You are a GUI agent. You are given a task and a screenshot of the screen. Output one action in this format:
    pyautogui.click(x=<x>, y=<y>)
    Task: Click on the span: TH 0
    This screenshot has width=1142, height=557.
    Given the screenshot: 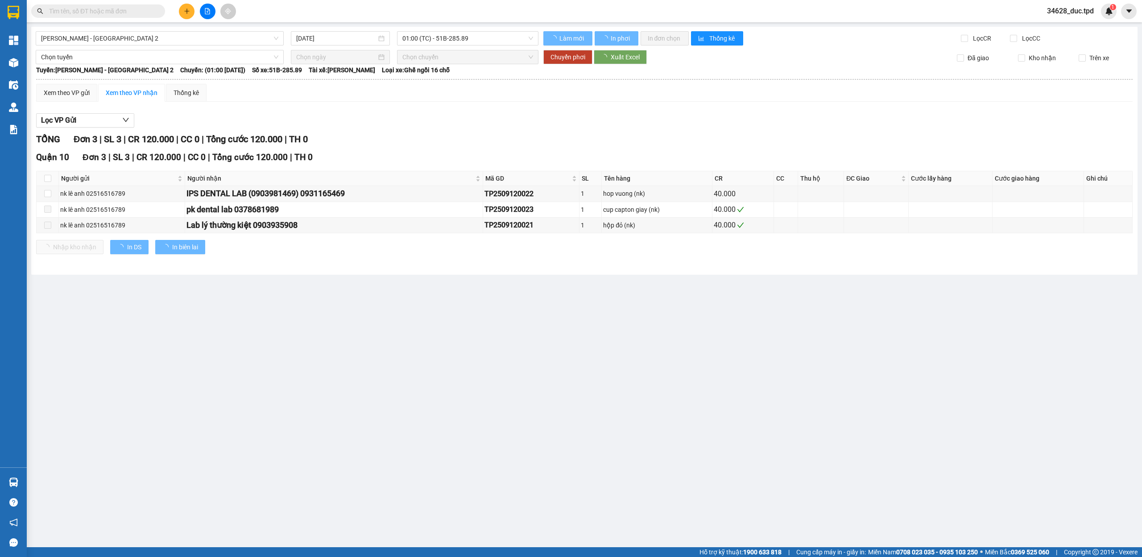 What is the action you would take?
    pyautogui.click(x=298, y=139)
    